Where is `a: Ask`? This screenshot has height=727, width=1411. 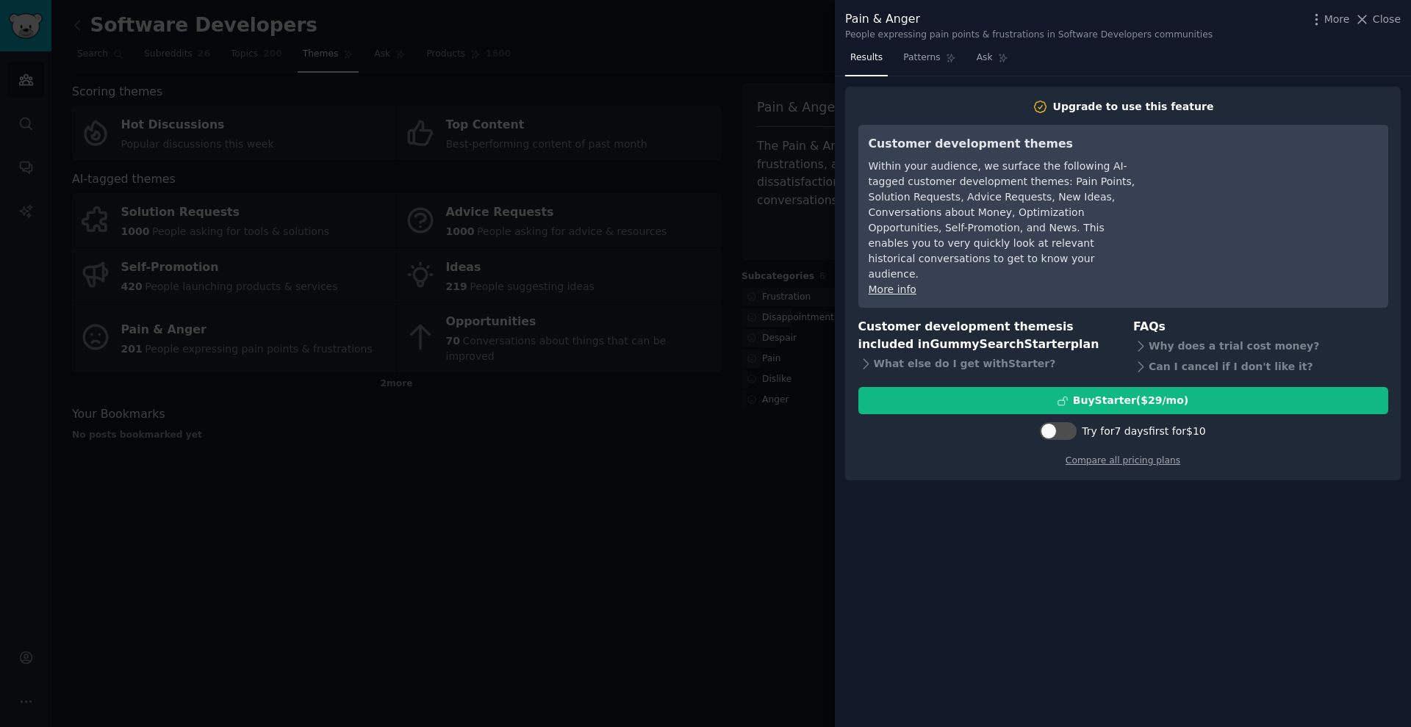
a: Ask is located at coordinates (992, 61).